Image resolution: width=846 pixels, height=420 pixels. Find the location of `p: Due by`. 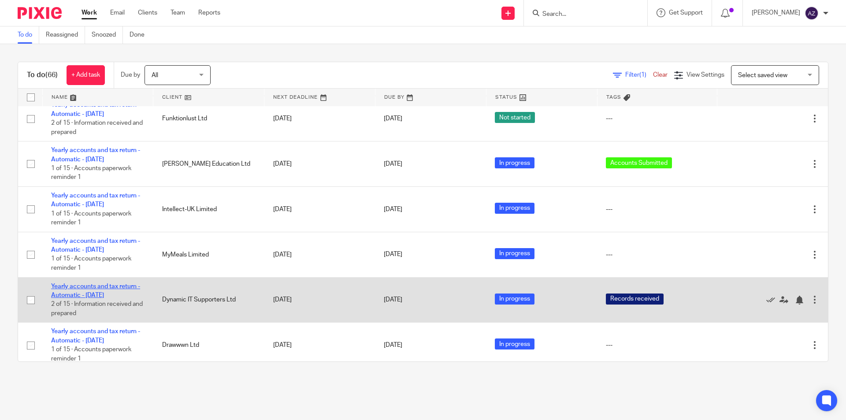

p: Due by is located at coordinates (130, 75).